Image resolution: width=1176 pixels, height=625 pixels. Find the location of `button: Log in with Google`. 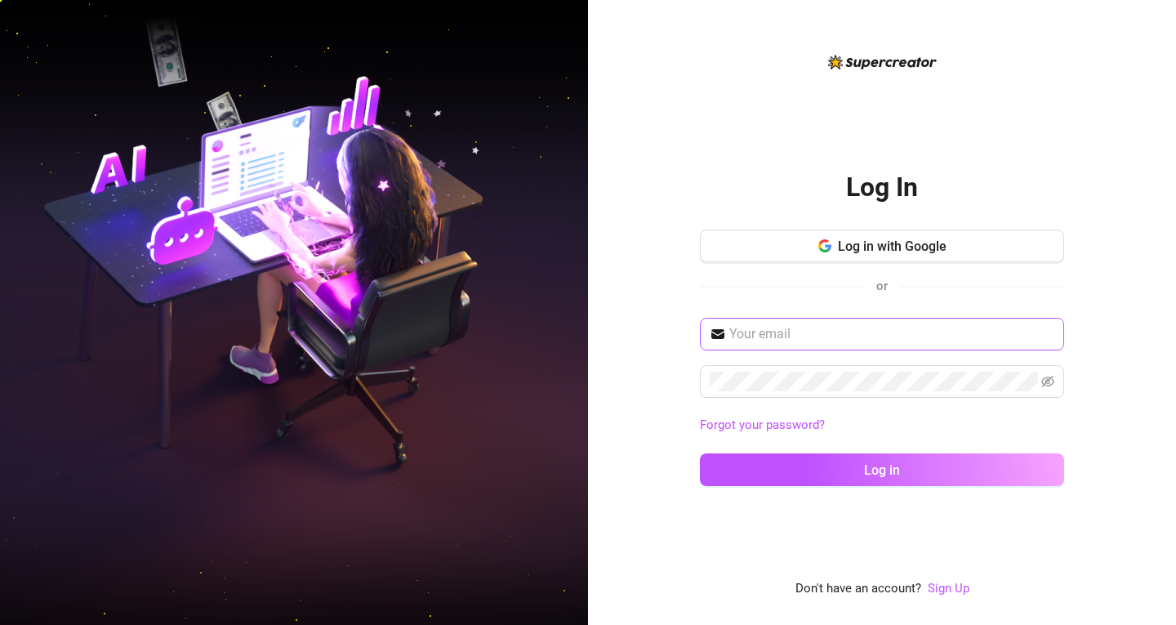

button: Log in with Google is located at coordinates (882, 246).